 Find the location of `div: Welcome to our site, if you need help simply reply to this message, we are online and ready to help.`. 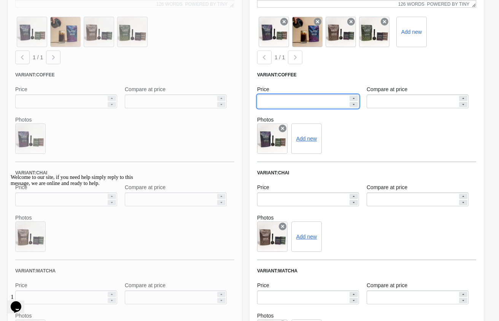

div: Welcome to our site, if you need help simply reply to this message, we are online and ready to help. is located at coordinates (72, 9).